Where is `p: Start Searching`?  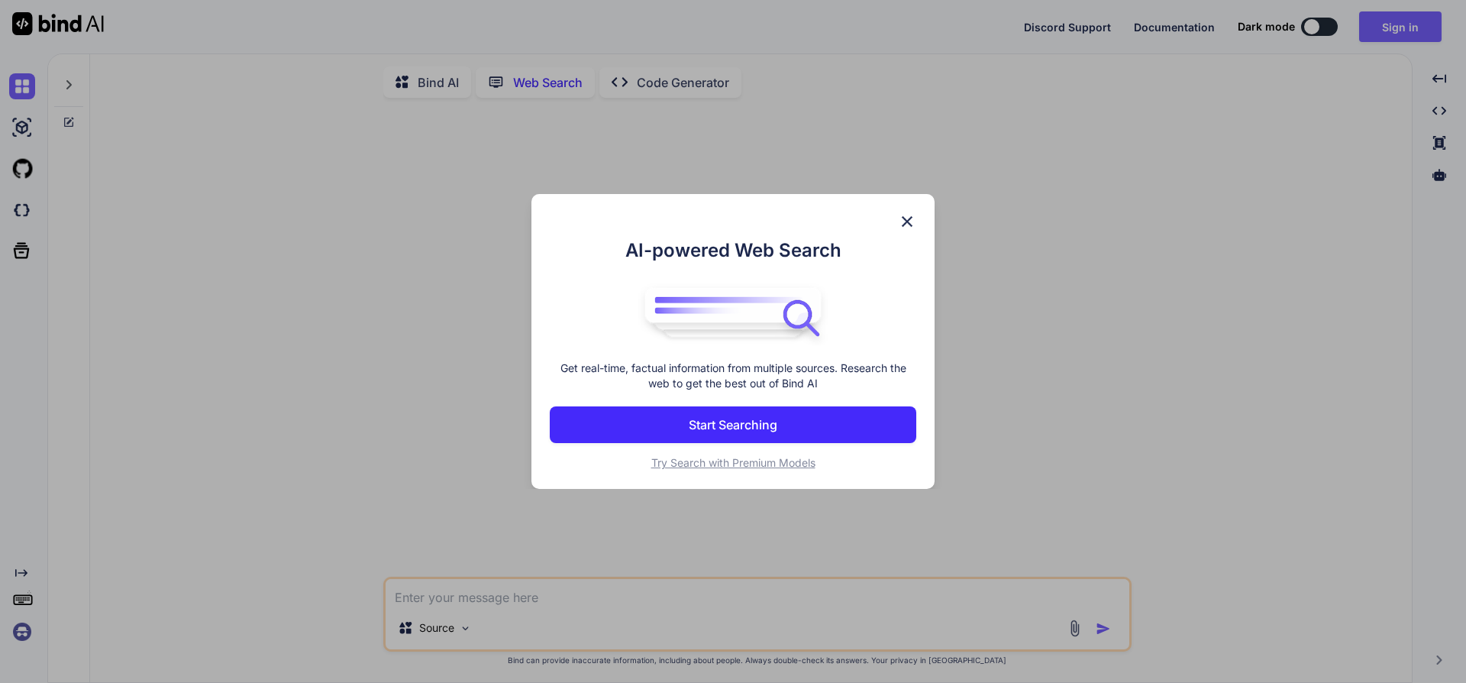 p: Start Searching is located at coordinates (733, 425).